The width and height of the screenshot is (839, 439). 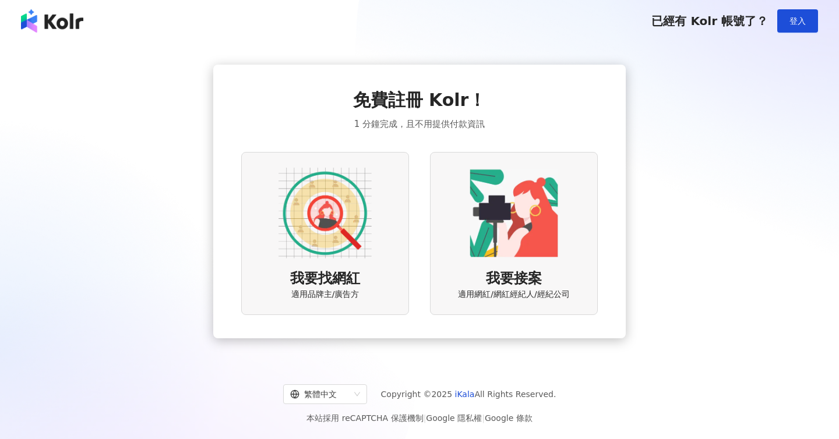 I want to click on button: 登入, so click(x=798, y=21).